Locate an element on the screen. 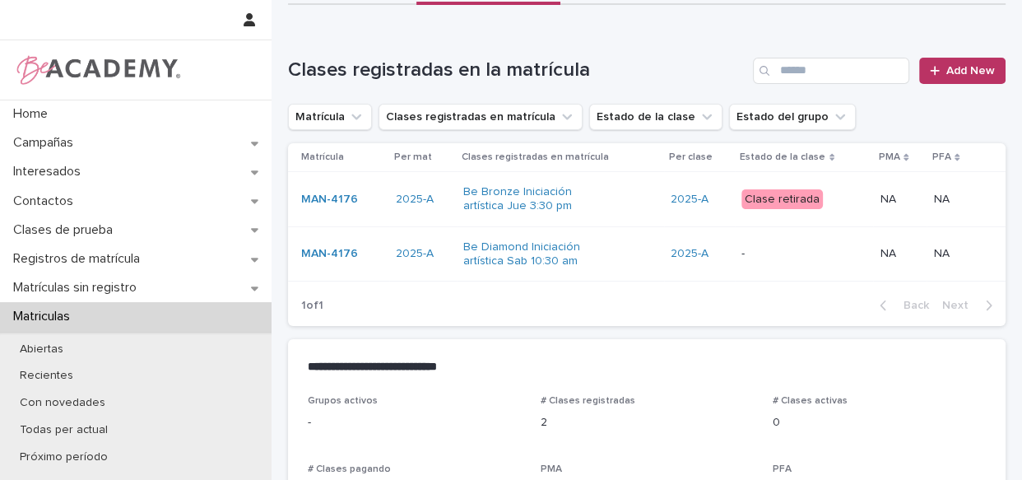 Image resolution: width=1022 pixels, height=480 pixels. span: # Clases registradas is located at coordinates (588, 401).